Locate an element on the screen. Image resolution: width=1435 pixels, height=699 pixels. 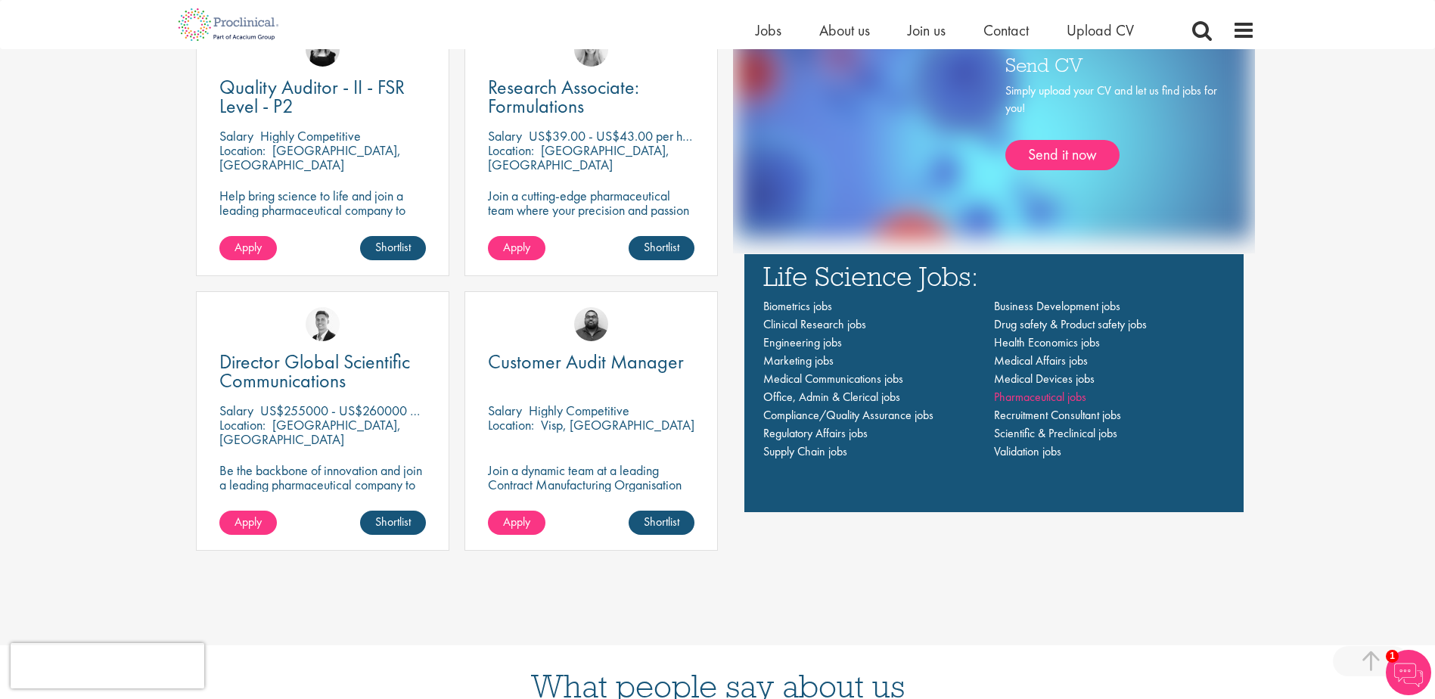
a: Office, Admin & Clerical jobs is located at coordinates (832, 396).